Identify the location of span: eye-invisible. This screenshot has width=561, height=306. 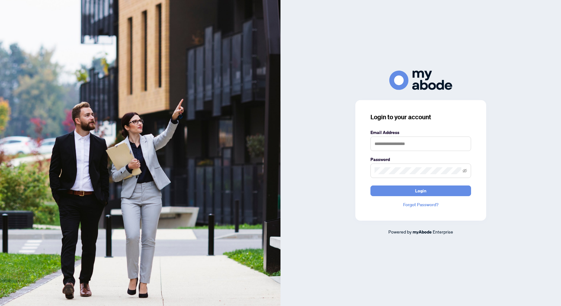
(464, 171).